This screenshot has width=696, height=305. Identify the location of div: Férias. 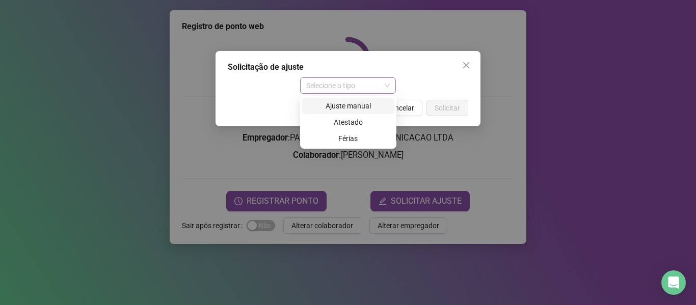
(348, 138).